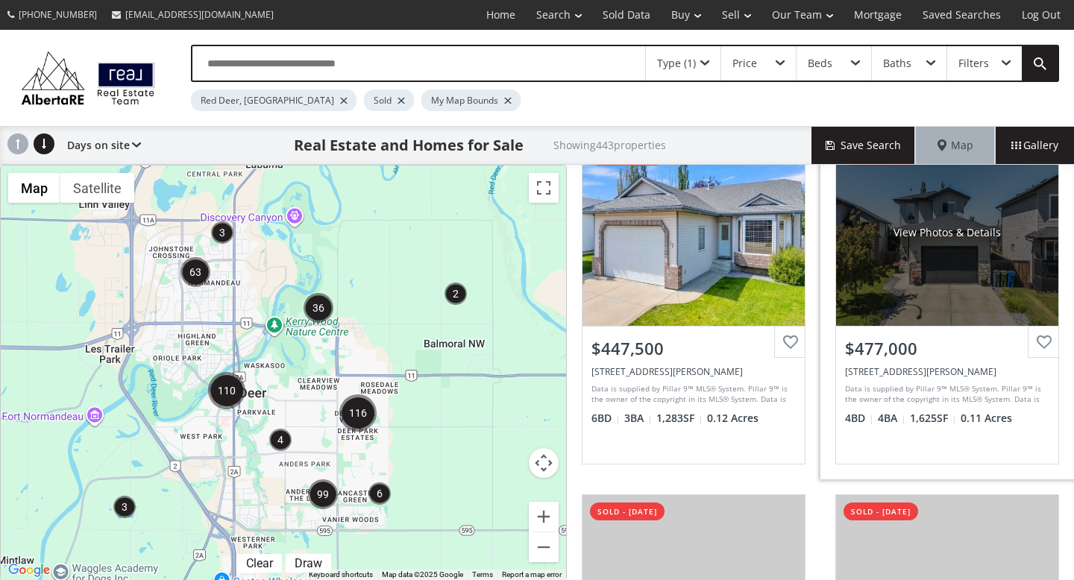 The image size is (1074, 580). Describe the element at coordinates (676, 63) in the screenshot. I see `div: Type (1)` at that location.